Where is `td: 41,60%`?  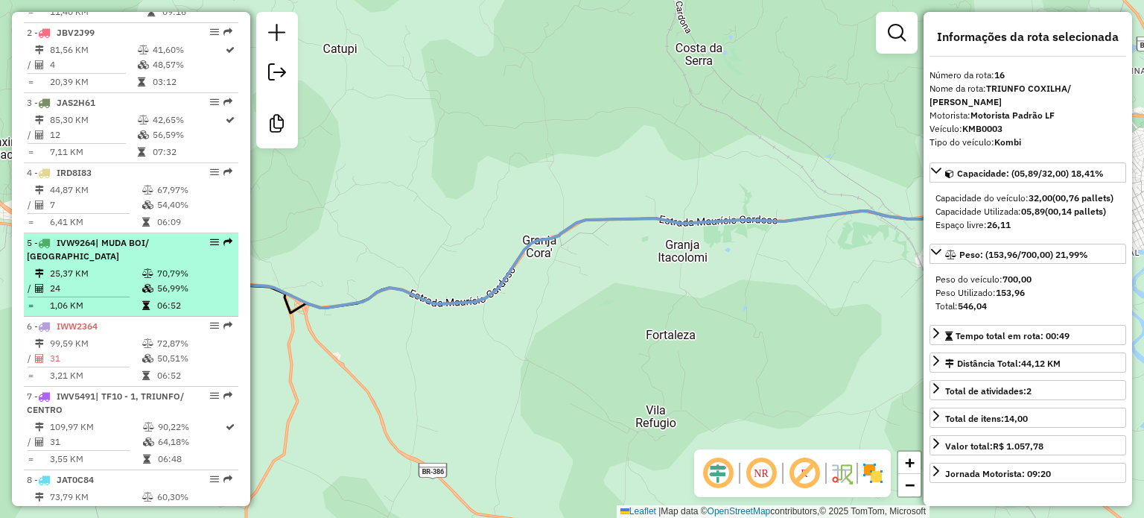 td: 41,60% is located at coordinates (188, 50).